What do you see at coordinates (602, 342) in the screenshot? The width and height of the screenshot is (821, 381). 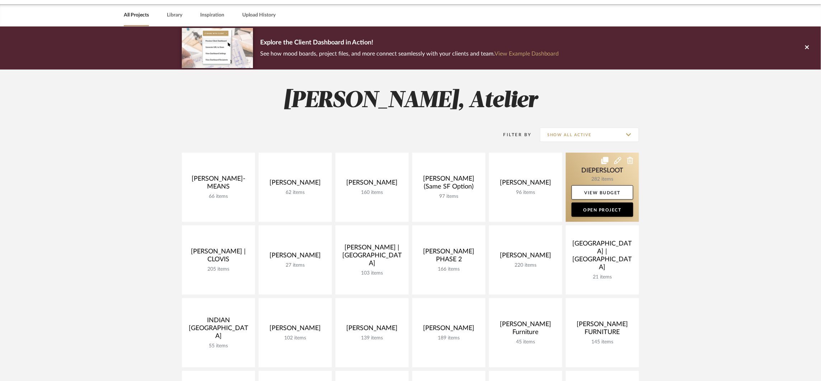 I see `div: 145 items` at bounding box center [602, 342].